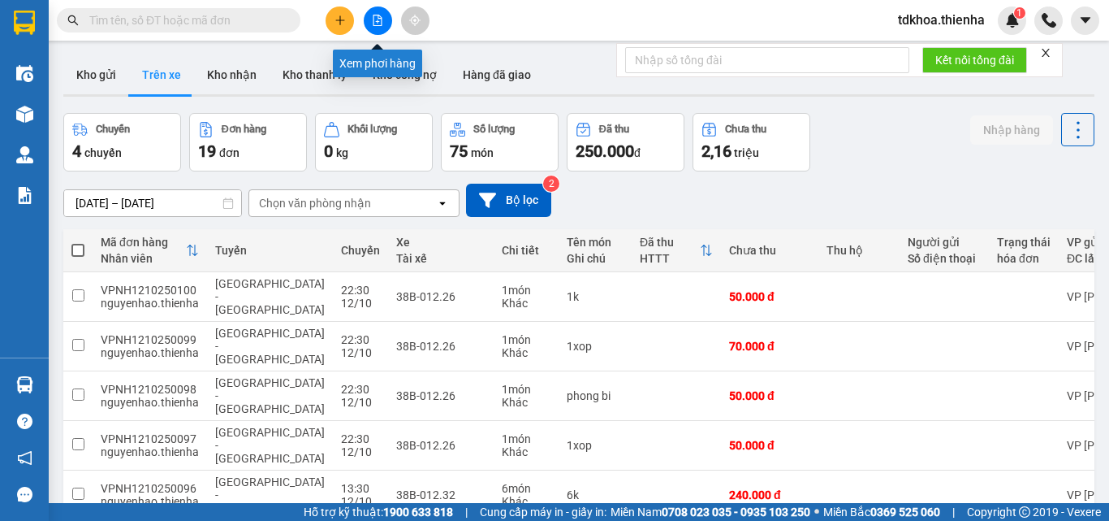 This screenshot has height=521, width=1109. Describe the element at coordinates (1085, 20) in the screenshot. I see `button: caret-down` at that location.